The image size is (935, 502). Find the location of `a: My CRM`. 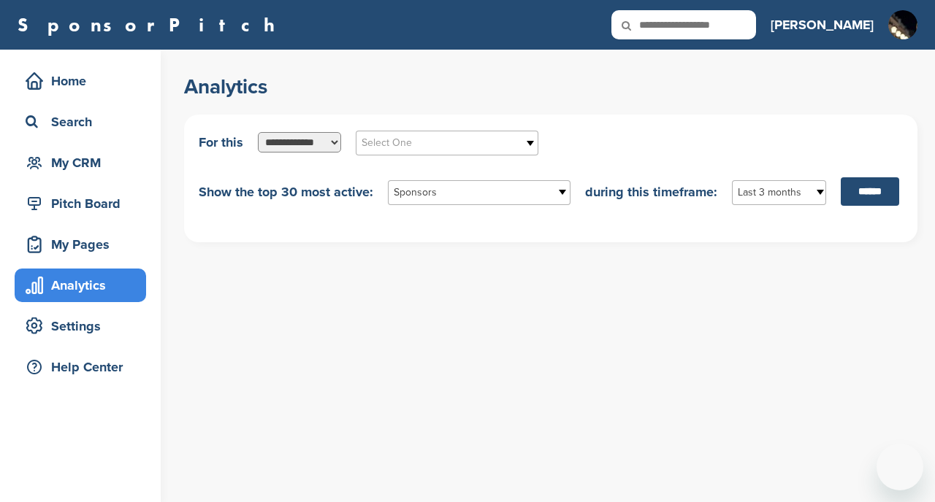

a: My CRM is located at coordinates (80, 163).